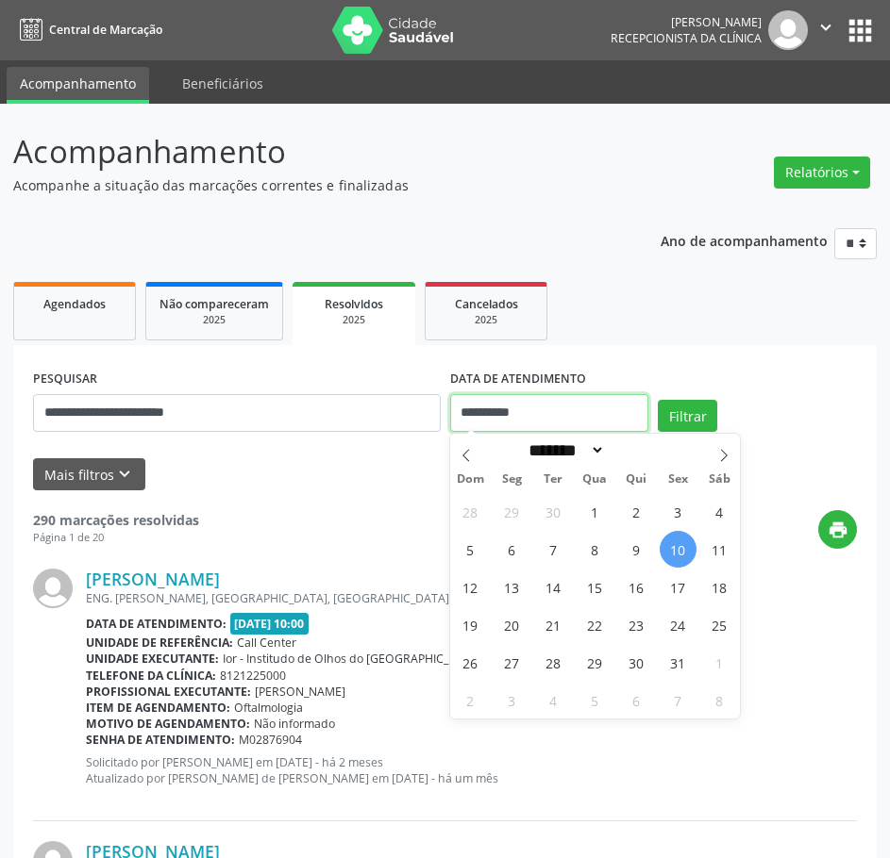  I want to click on span: Outubro 26, 2025, so click(470, 662).